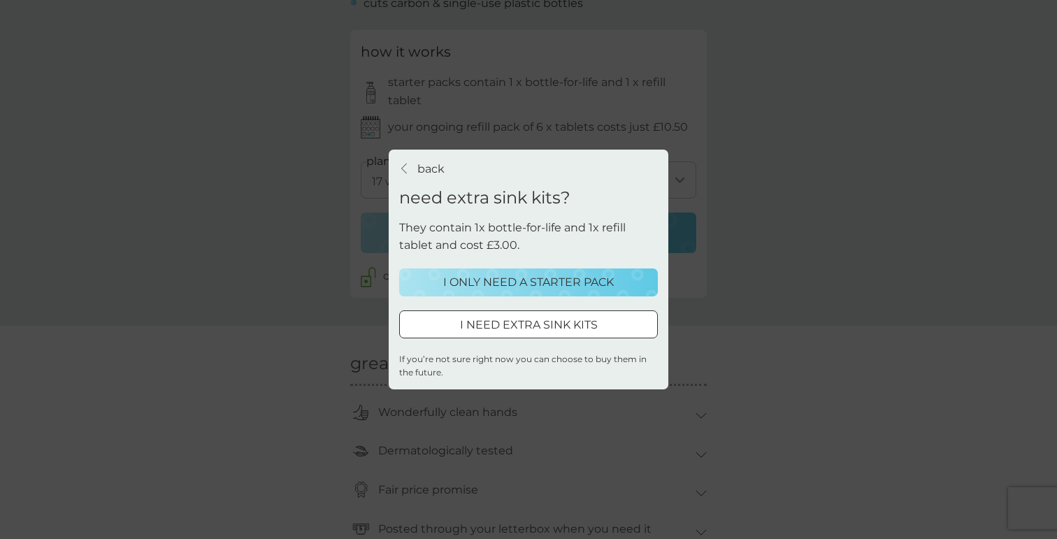 The image size is (1057, 539). I want to click on button: I ONLY NEED A STARTER PACK, so click(528, 282).